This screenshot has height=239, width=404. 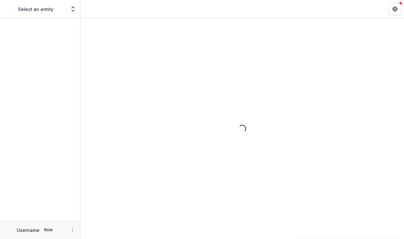 What do you see at coordinates (73, 9) in the screenshot?
I see `button: Open entity switcher` at bounding box center [73, 9].